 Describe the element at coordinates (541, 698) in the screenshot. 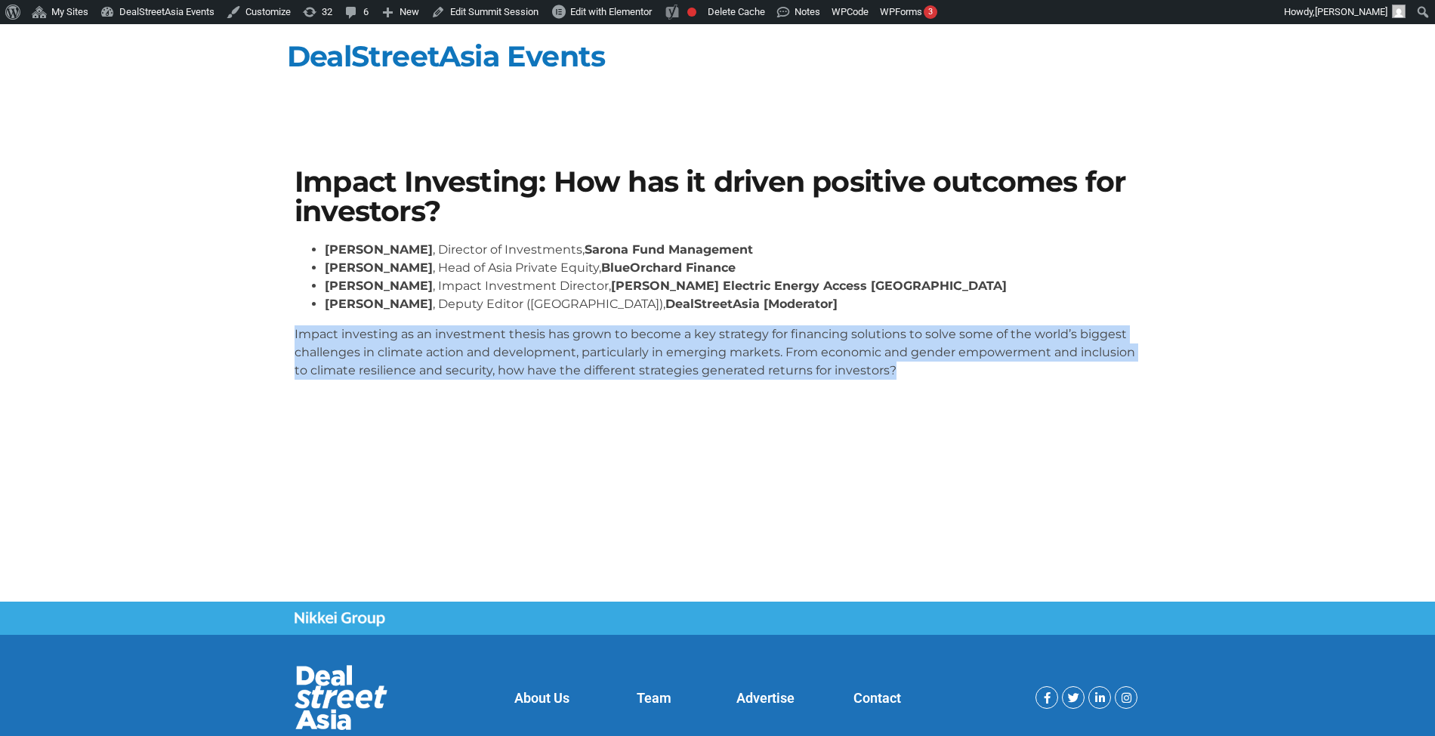

I see `a: About Us` at that location.